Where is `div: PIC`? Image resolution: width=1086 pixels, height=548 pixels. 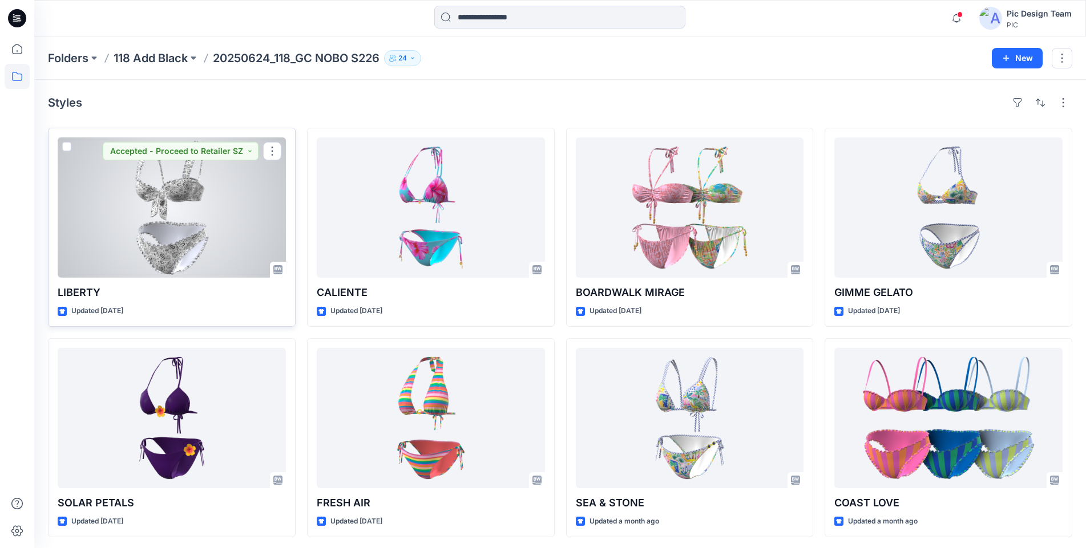
div: PIC is located at coordinates (1039, 25).